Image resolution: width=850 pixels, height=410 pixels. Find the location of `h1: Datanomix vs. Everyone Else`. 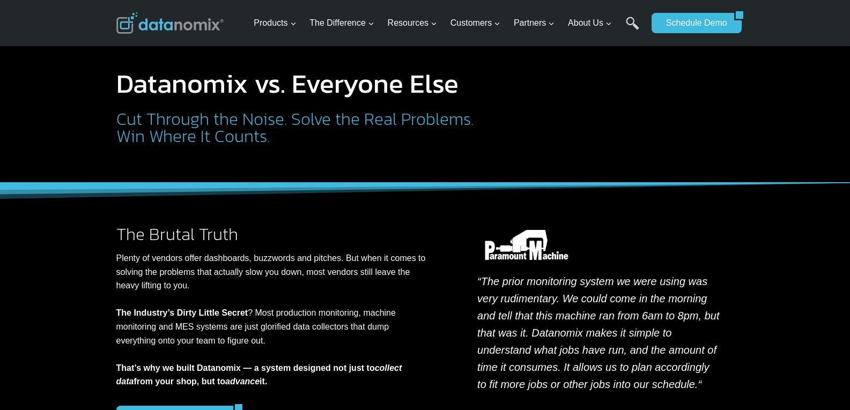

h1: Datanomix vs. Everyone Else is located at coordinates (297, 84).